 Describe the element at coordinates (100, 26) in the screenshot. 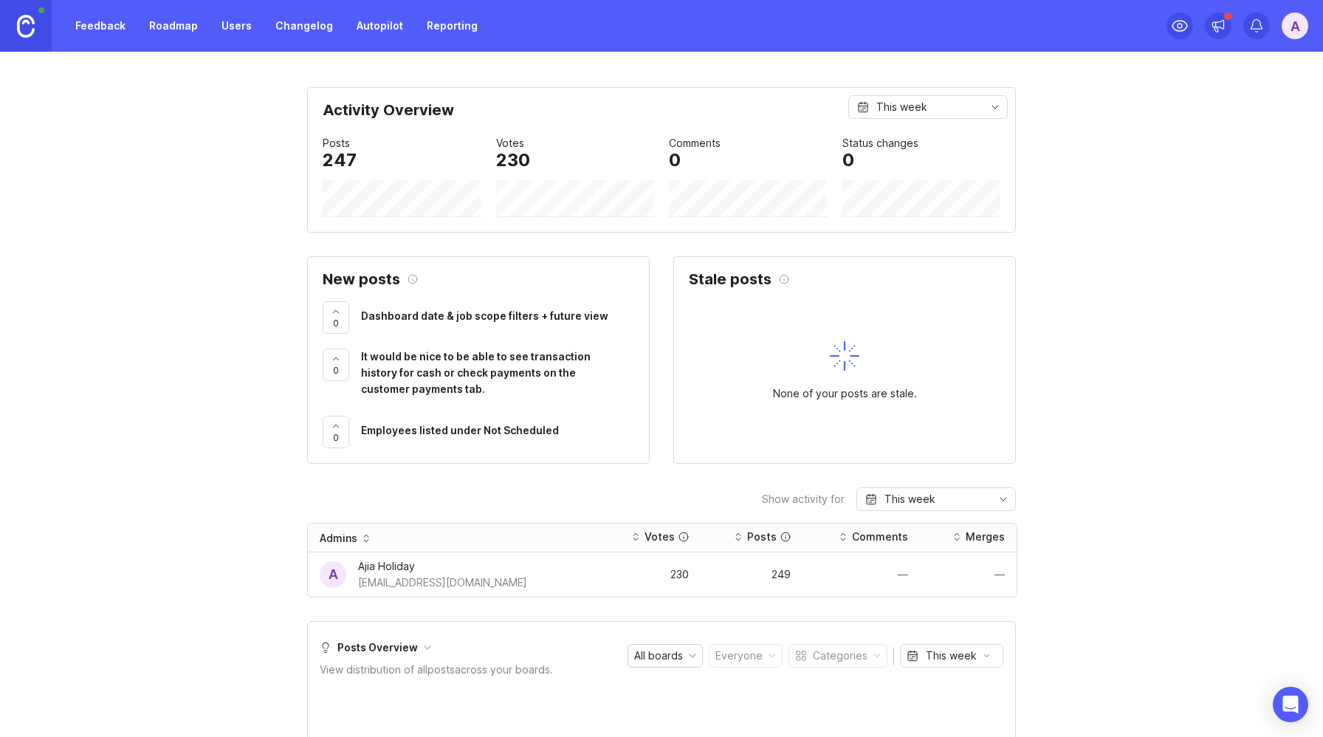

I see `a: Feedback` at that location.